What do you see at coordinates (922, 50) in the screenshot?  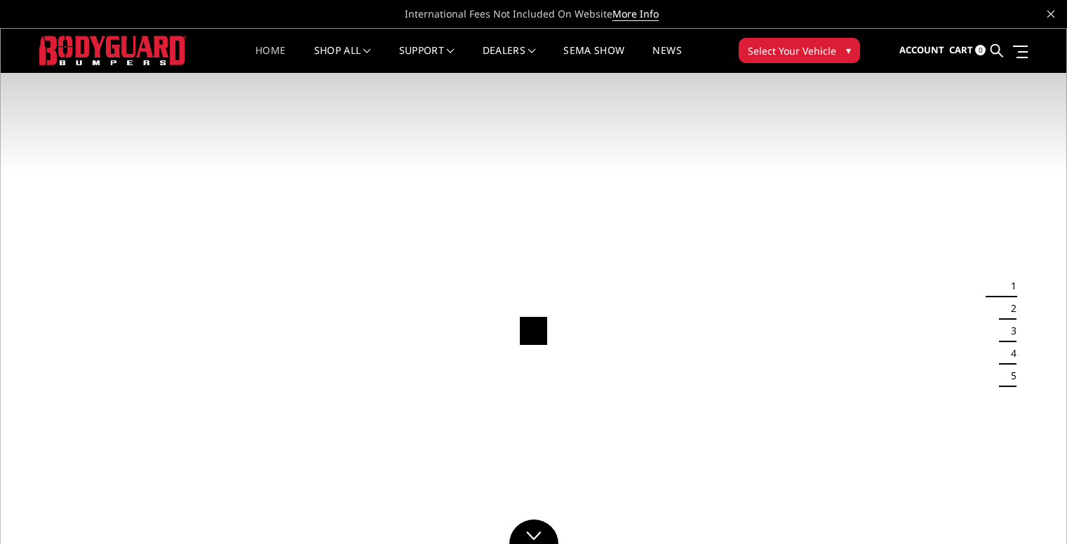 I see `span: Account` at bounding box center [922, 50].